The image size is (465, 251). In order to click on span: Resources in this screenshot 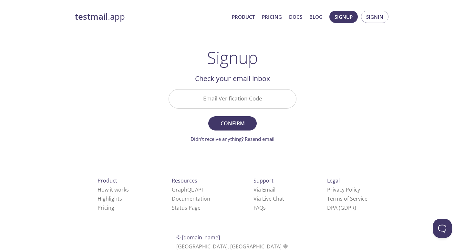, I will do `click(184, 180)`.